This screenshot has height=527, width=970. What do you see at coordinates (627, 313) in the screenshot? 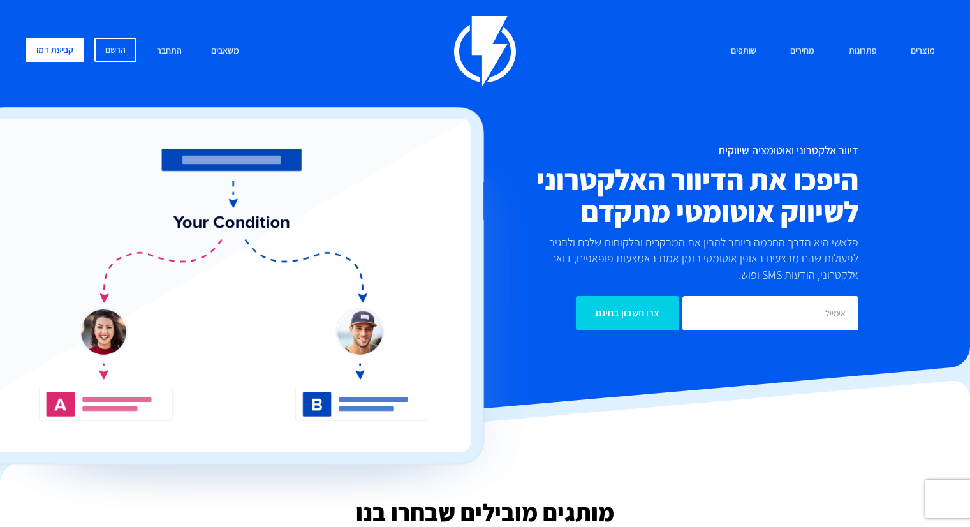
I see `input: צרו חשבון בחינם` at bounding box center [627, 313].